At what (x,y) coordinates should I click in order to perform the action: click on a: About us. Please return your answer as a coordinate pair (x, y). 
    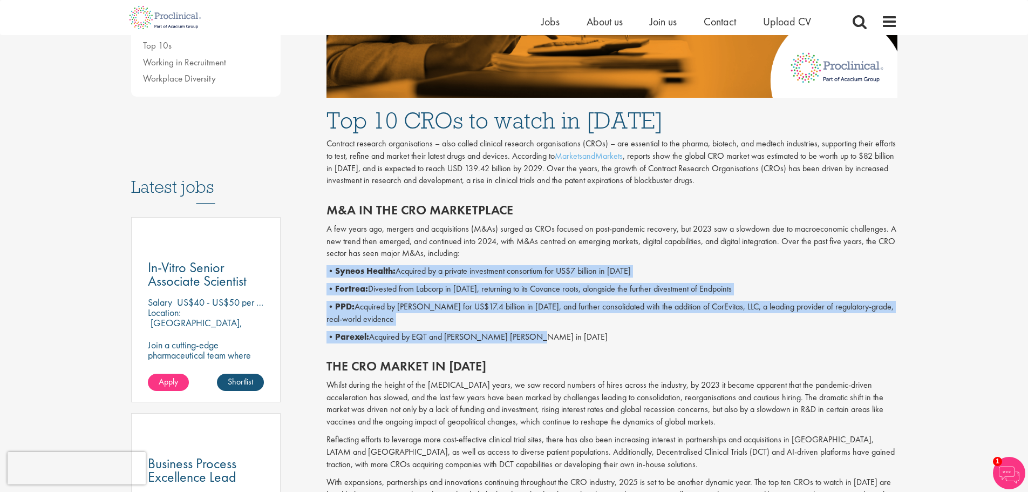
    Looking at the image, I should click on (604, 22).